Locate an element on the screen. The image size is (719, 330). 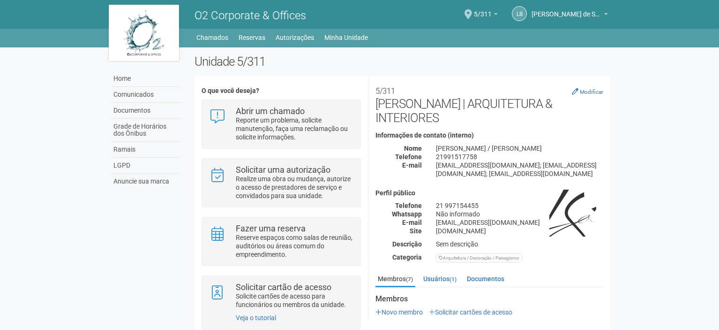
a: Chamados is located at coordinates (212, 38).